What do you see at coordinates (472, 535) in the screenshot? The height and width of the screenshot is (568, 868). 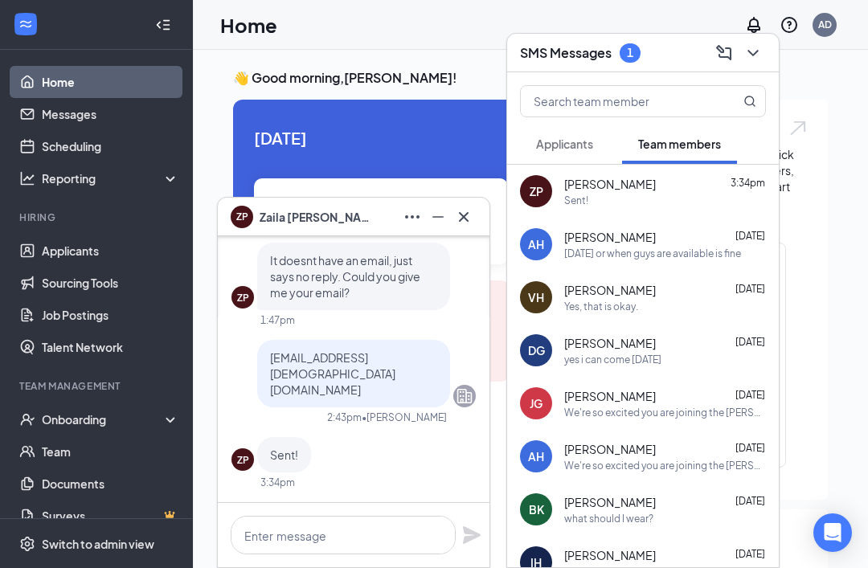 I see `button: Plane` at bounding box center [472, 535].